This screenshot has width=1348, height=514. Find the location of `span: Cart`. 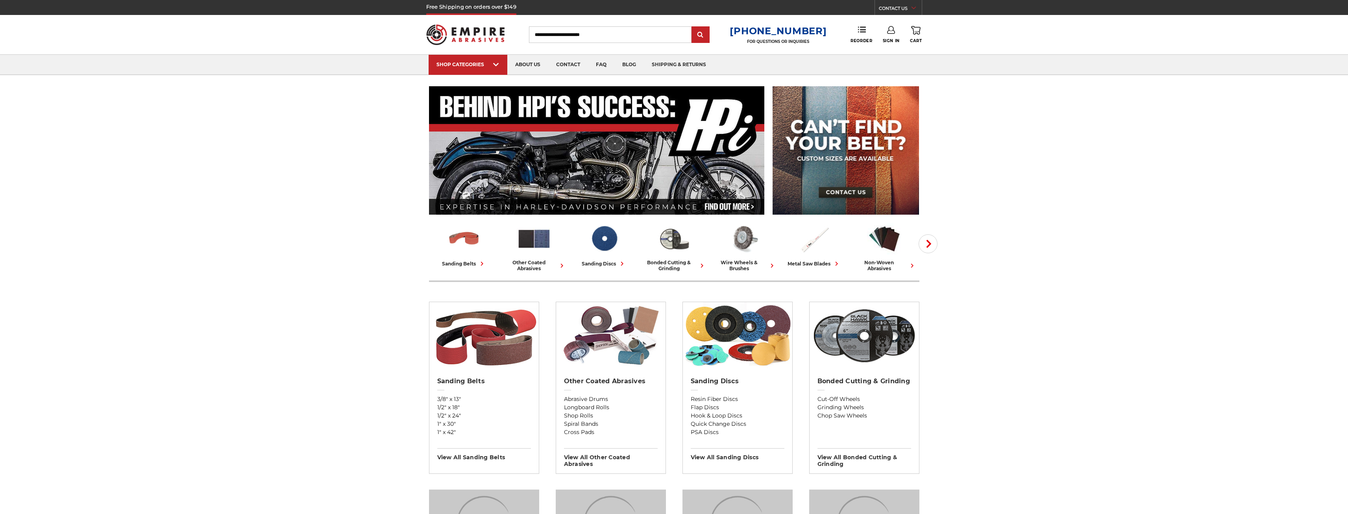

span: Cart is located at coordinates (916, 41).